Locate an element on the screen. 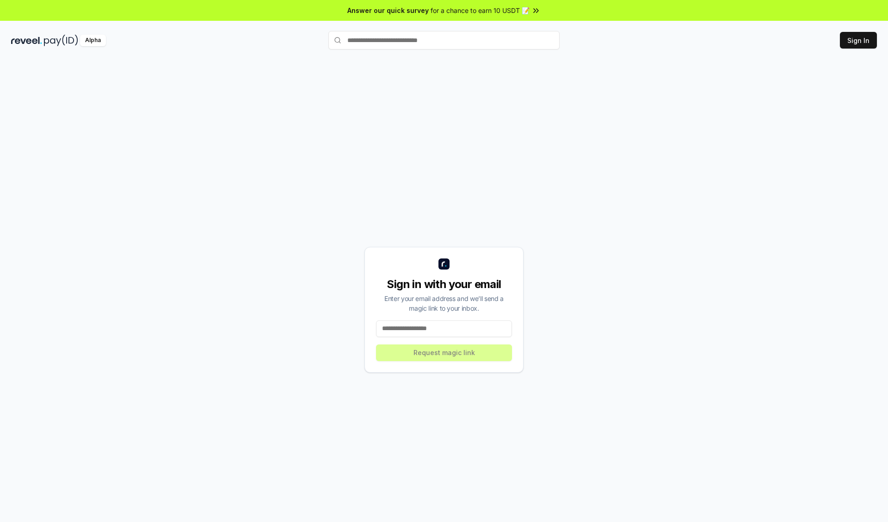  button: Sign In is located at coordinates (859, 40).